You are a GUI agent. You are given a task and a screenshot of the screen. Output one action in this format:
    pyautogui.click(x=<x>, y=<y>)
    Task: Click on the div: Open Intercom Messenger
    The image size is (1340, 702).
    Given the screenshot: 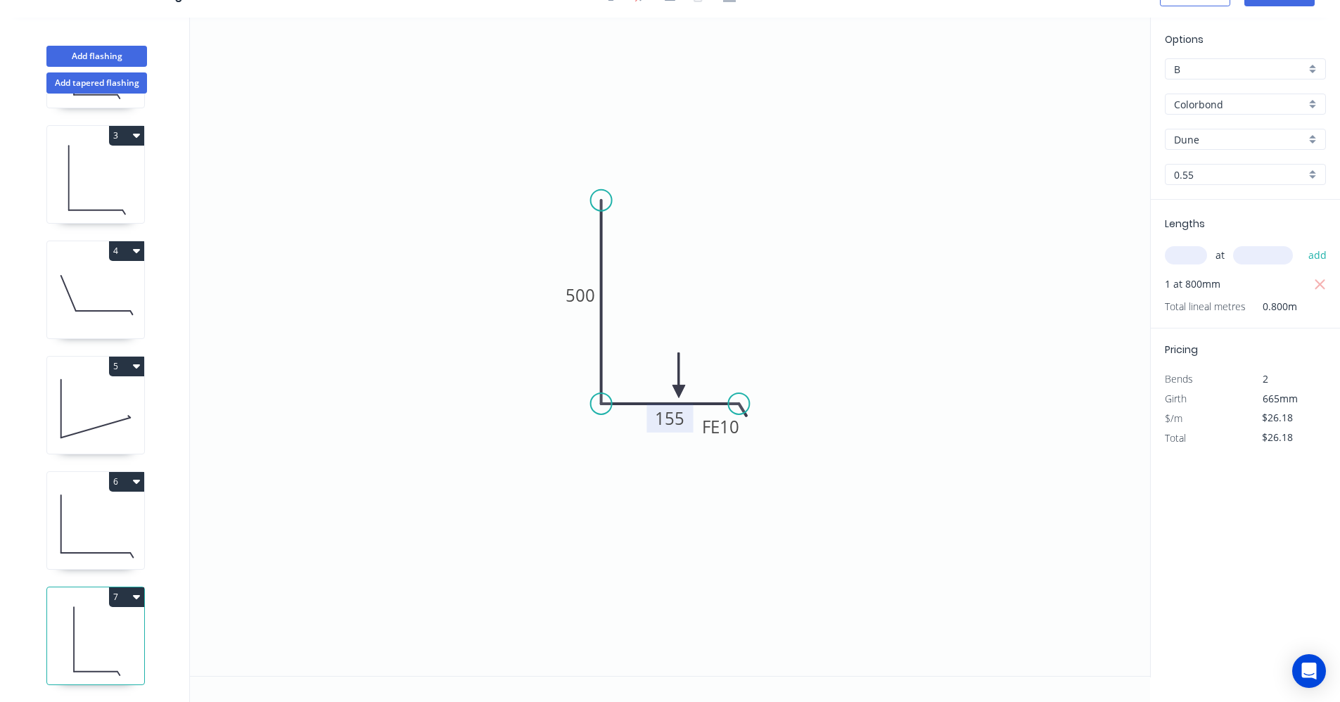 What is the action you would take?
    pyautogui.click(x=1309, y=671)
    